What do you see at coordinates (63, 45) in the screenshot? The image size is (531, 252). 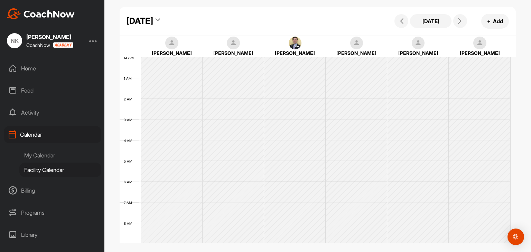 I see `img: CoachNow acadmey` at bounding box center [63, 45].